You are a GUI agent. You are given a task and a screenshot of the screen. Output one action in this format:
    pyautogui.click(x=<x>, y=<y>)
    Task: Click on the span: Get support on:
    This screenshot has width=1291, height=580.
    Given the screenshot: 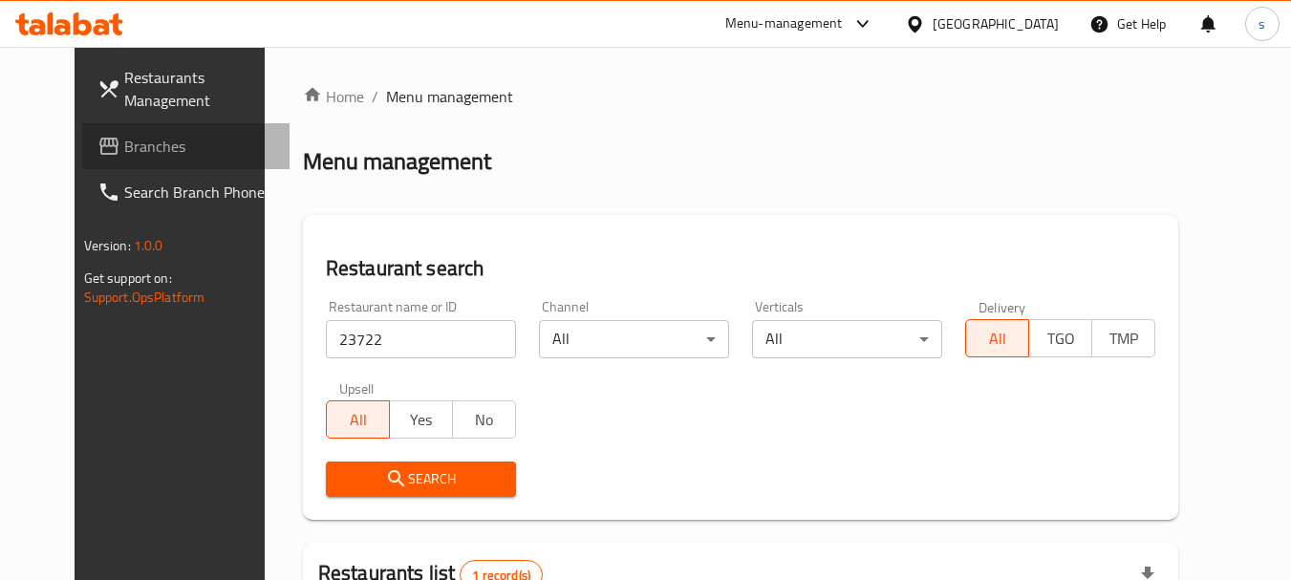 What is the action you would take?
    pyautogui.click(x=128, y=278)
    